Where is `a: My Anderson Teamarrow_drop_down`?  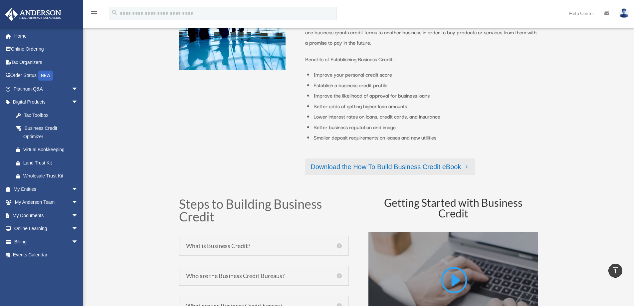 a: My Anderson Teamarrow_drop_down is located at coordinates (46, 202).